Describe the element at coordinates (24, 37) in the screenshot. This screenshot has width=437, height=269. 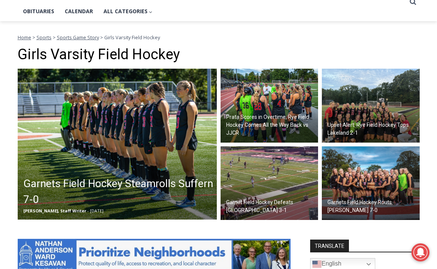
I see `span: Home` at that location.